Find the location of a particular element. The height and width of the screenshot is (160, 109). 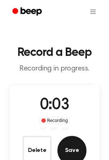

div: Recording is located at coordinates (55, 120).